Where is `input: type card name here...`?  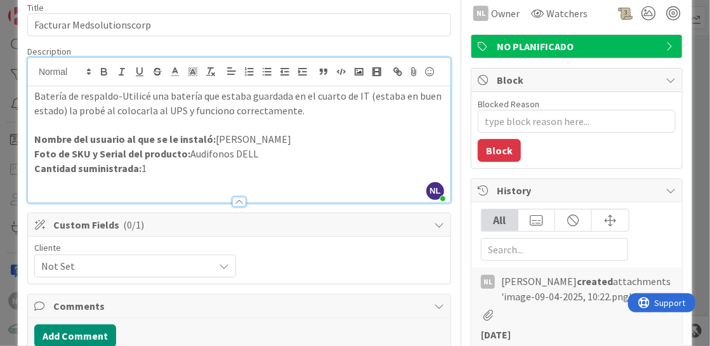
input: type card name here... is located at coordinates (239, 25).